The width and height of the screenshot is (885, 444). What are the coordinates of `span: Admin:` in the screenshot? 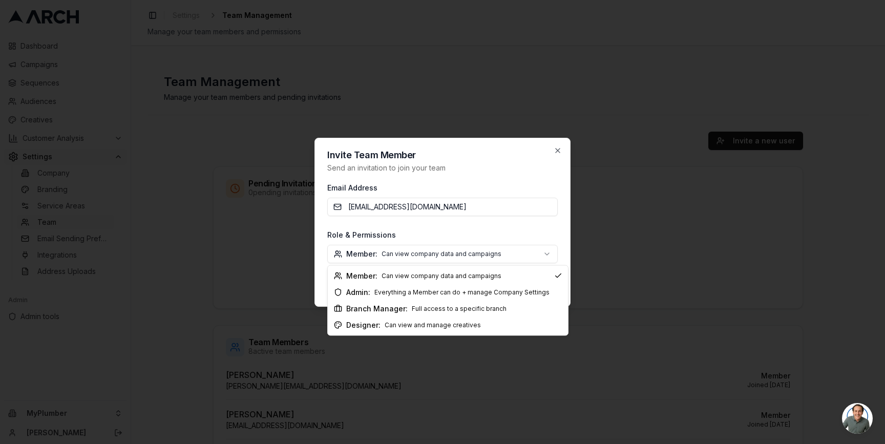 It's located at (358, 293).